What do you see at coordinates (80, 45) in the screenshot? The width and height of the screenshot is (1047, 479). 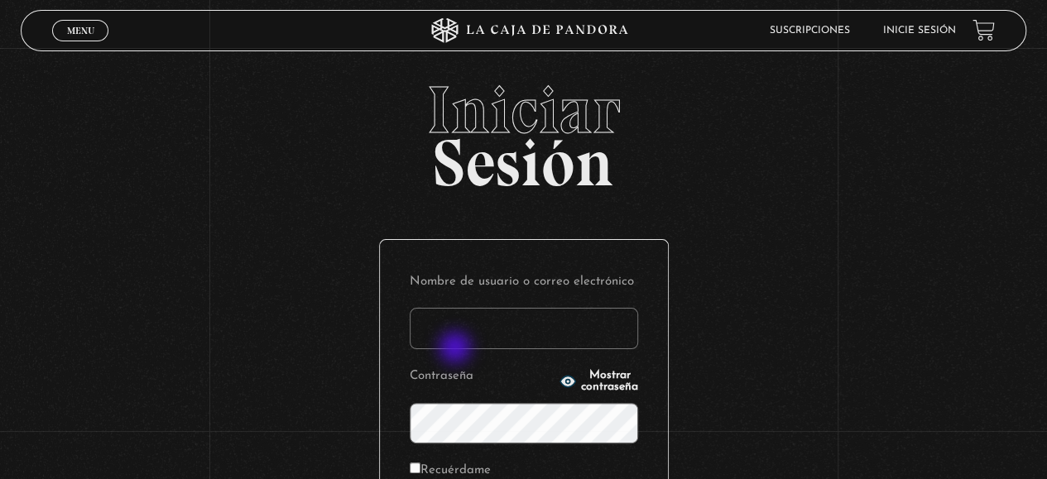 I see `span: Cerrar` at bounding box center [80, 45].